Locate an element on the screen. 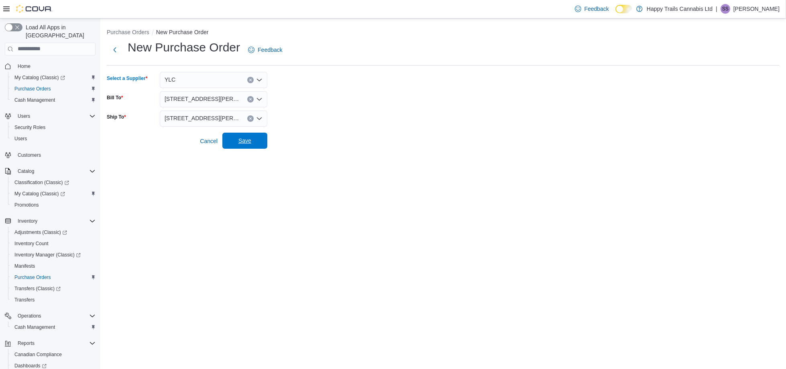 The image size is (786, 369). span: Save is located at coordinates (245, 141).